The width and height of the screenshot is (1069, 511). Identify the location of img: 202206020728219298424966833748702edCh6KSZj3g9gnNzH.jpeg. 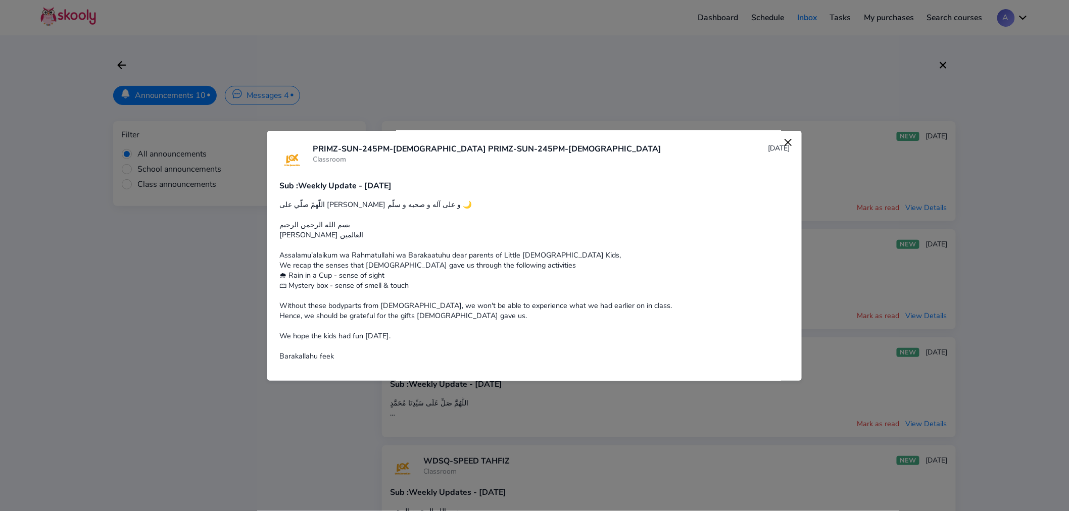
(292, 161).